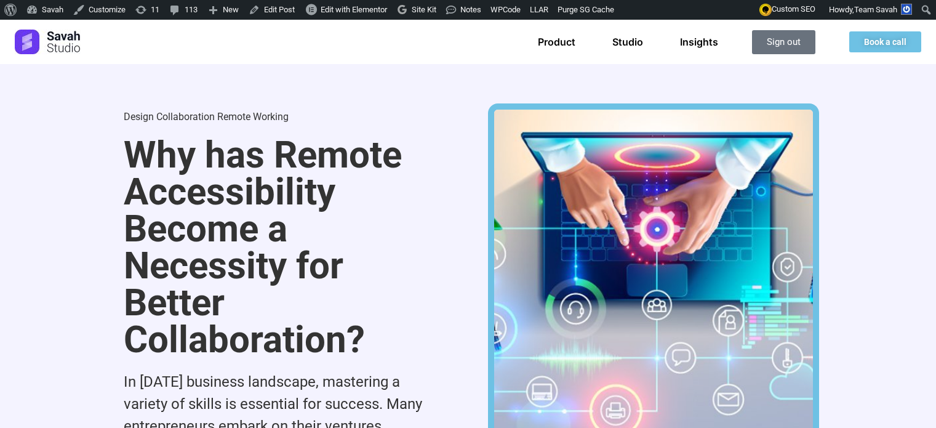  I want to click on nav: Menu, so click(628, 42).